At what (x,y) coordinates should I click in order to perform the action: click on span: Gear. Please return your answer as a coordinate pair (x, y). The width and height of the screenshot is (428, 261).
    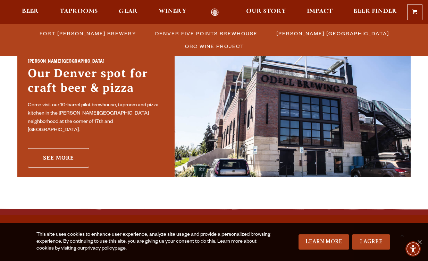
    Looking at the image, I should click on (128, 11).